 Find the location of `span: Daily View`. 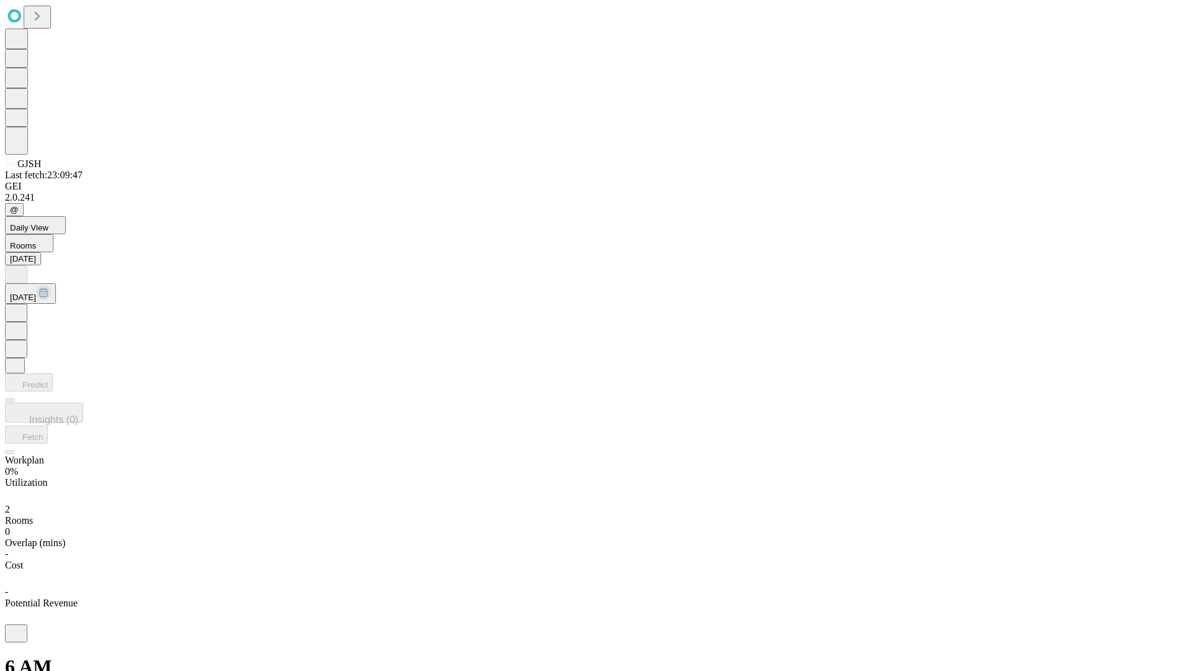

span: Daily View is located at coordinates (29, 227).